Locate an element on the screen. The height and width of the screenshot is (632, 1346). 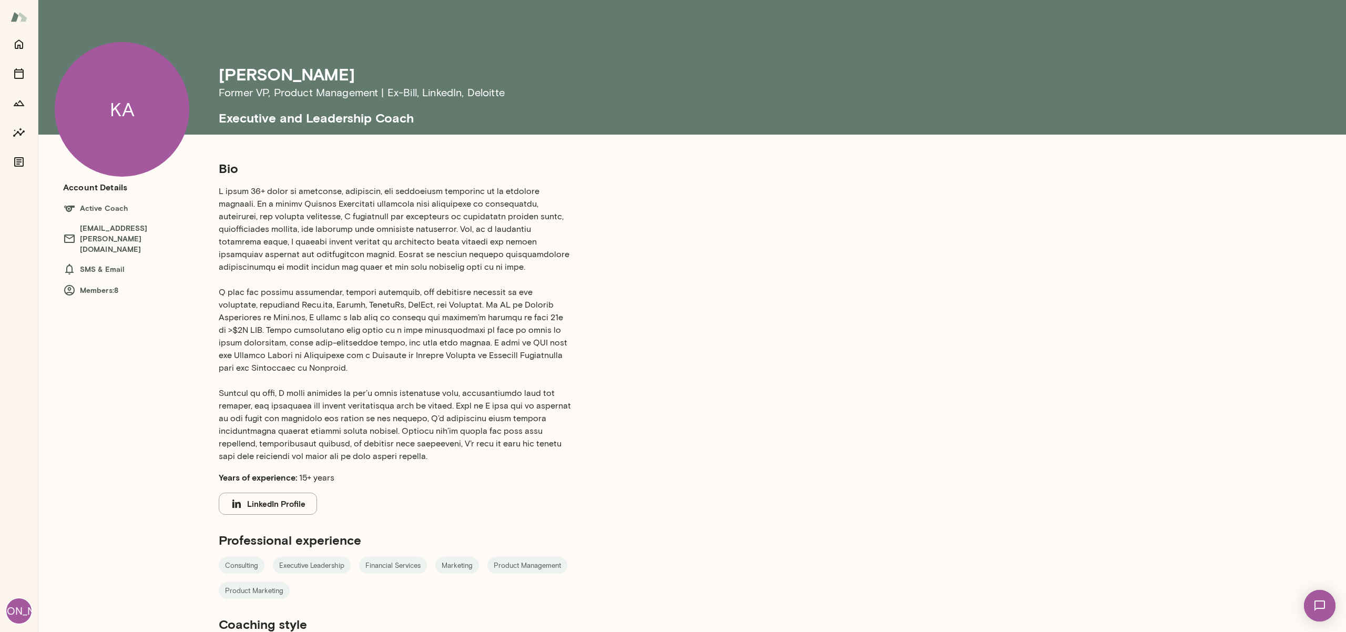
p: 15+ years is located at coordinates (395, 477).